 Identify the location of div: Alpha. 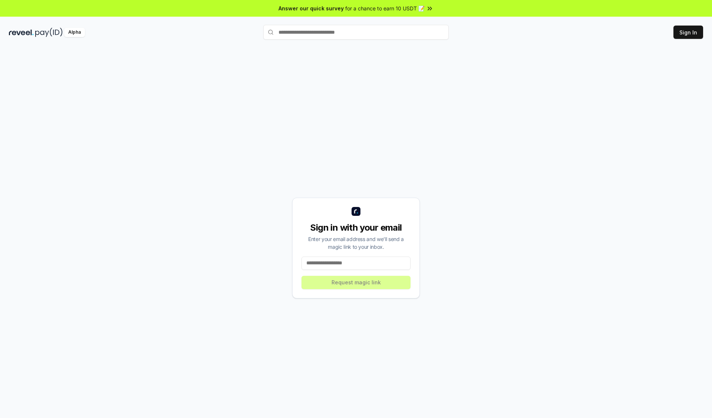
(74, 32).